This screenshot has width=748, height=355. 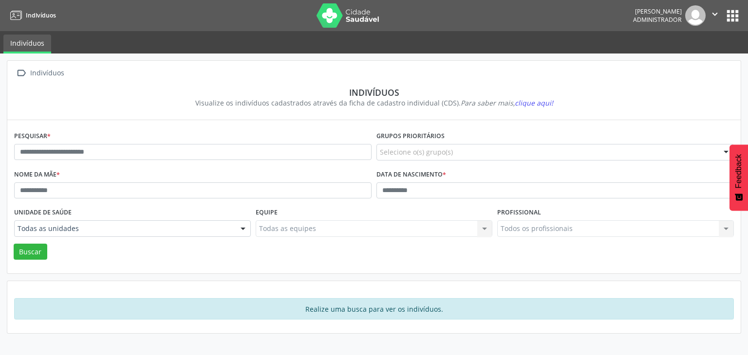 What do you see at coordinates (507, 103) in the screenshot?
I see `i: Para saber mais,` at bounding box center [507, 103].